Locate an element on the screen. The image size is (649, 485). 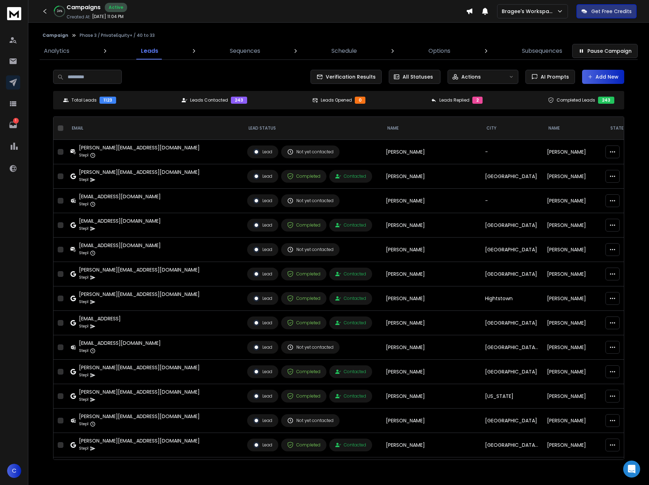
a: 1 is located at coordinates (13, 125).